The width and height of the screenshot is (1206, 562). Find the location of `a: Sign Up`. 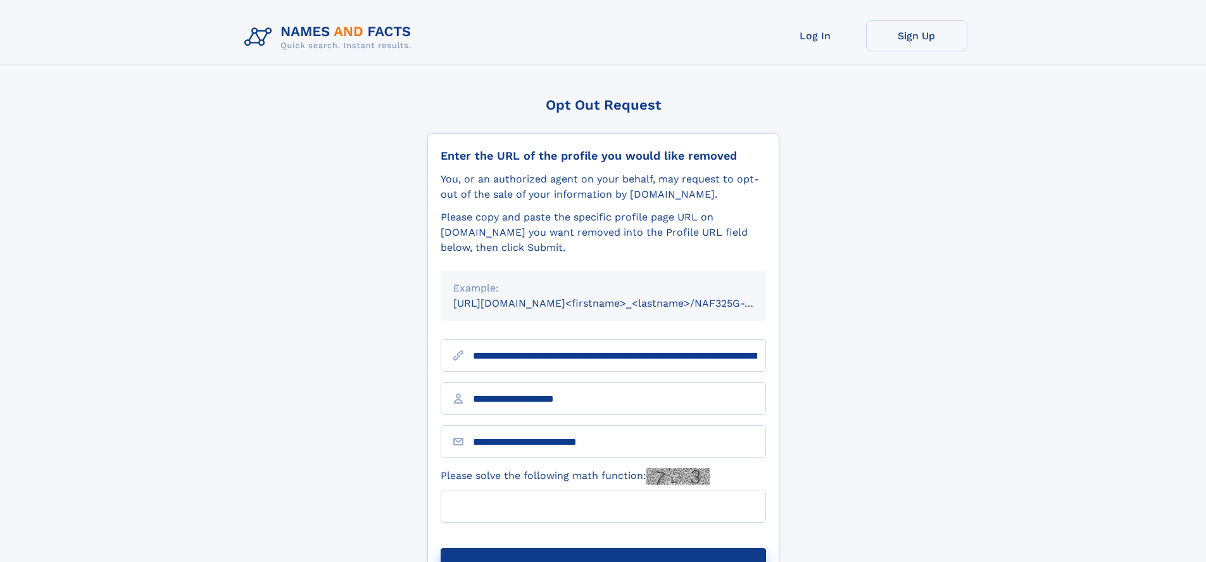

a: Sign Up is located at coordinates (917, 35).